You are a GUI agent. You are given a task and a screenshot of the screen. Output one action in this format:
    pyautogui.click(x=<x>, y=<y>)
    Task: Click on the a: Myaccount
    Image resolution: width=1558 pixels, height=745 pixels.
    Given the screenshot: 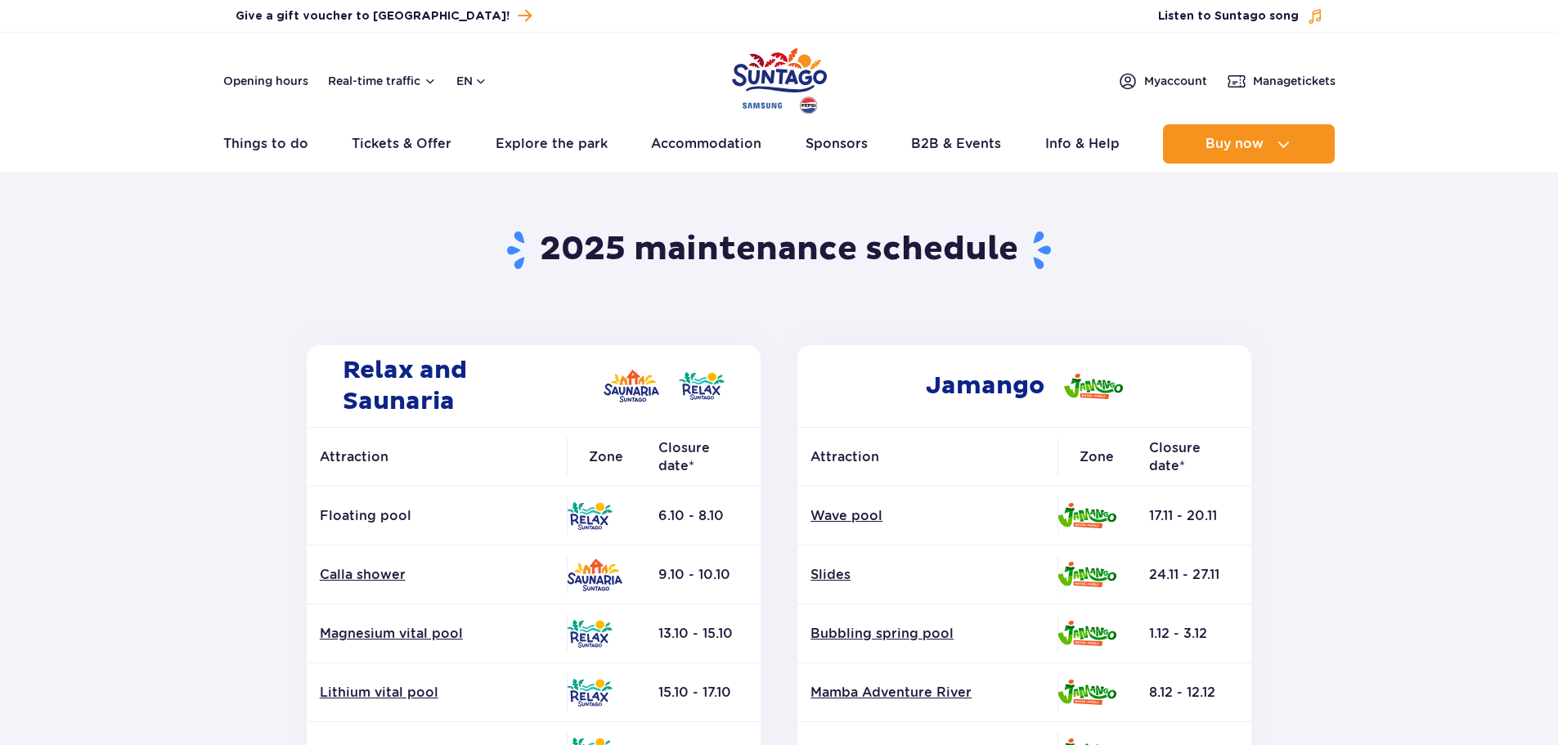 What is the action you would take?
    pyautogui.click(x=1162, y=81)
    